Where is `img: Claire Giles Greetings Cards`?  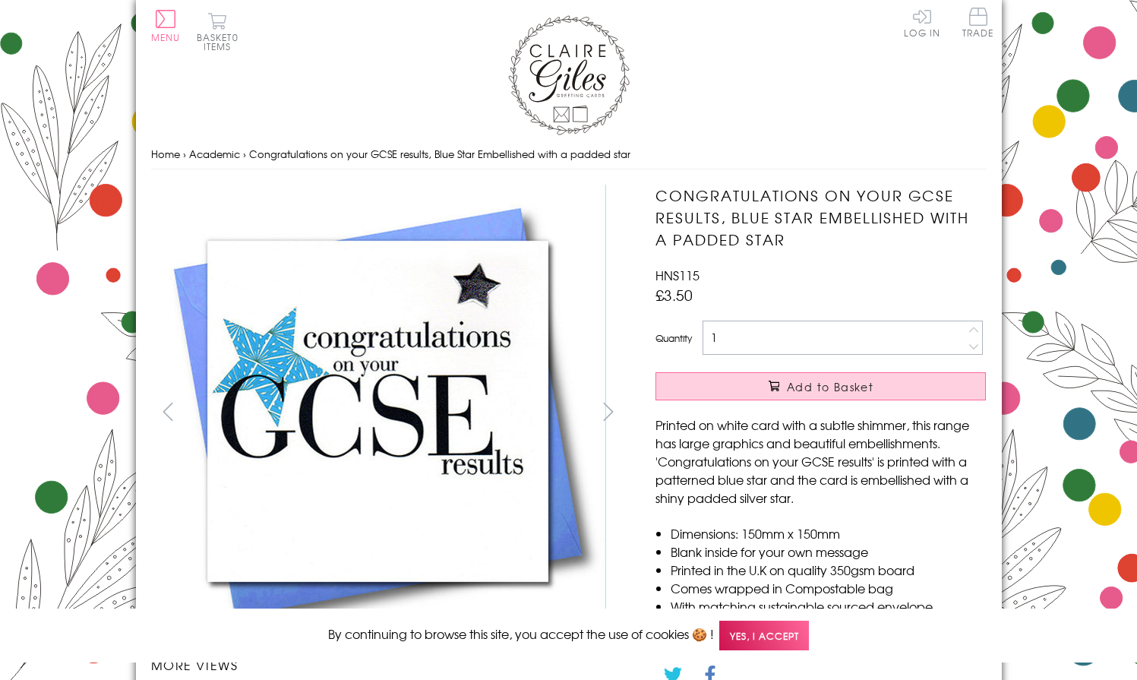 img: Claire Giles Greetings Cards is located at coordinates (569, 75).